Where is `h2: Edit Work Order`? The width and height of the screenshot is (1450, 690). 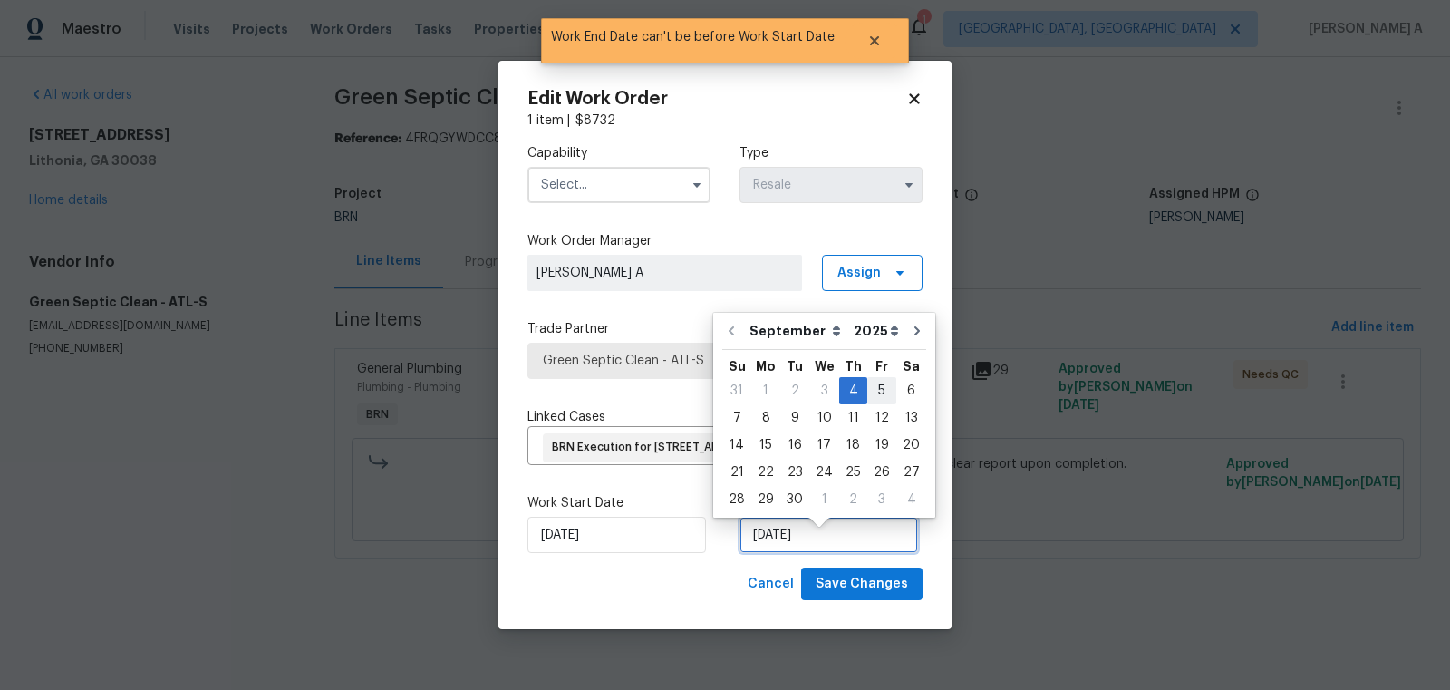 h2: Edit Work Order is located at coordinates (717, 99).